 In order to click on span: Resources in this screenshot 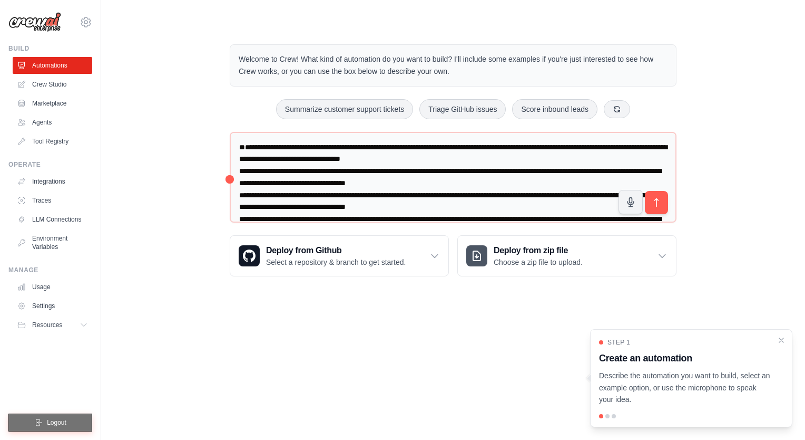, I will do `click(47, 325)`.